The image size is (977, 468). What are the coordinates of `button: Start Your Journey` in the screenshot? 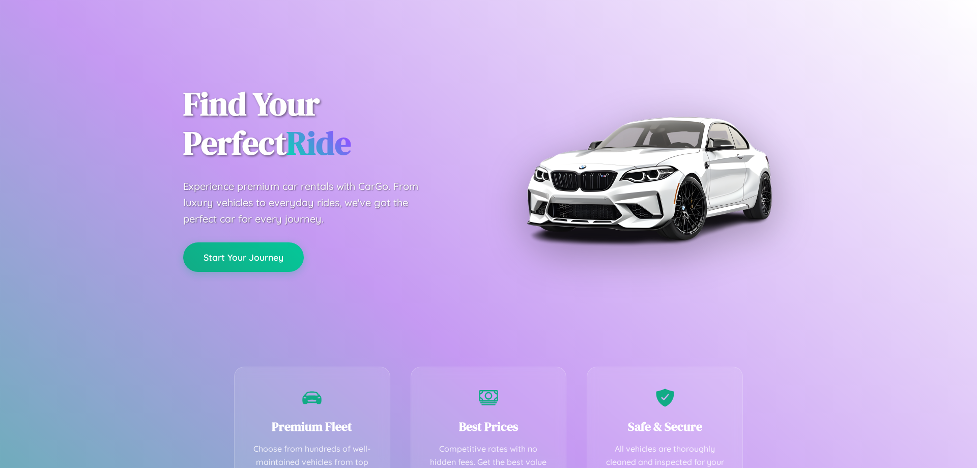 It's located at (243, 257).